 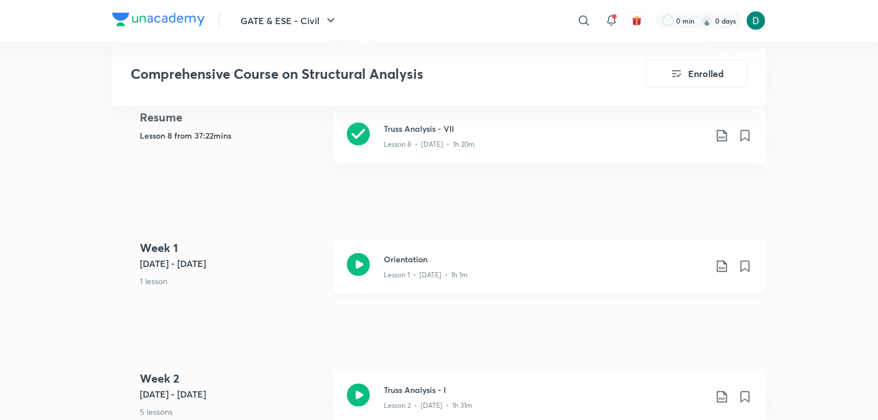 What do you see at coordinates (545, 128) in the screenshot?
I see `h3: Truss Analysis - VII` at bounding box center [545, 128].